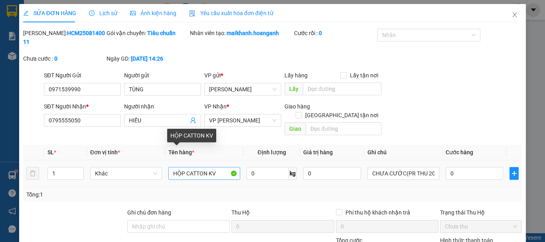  What do you see at coordinates (193, 121) in the screenshot?
I see `span: user-add` at bounding box center [193, 121].